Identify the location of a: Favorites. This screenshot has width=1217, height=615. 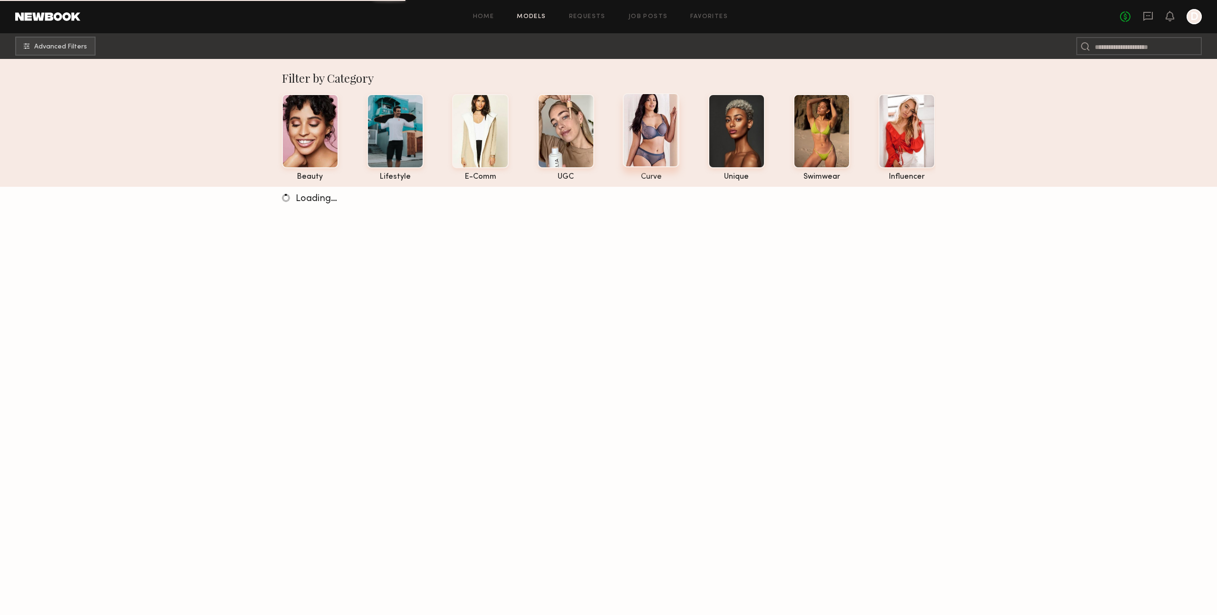
(709, 17).